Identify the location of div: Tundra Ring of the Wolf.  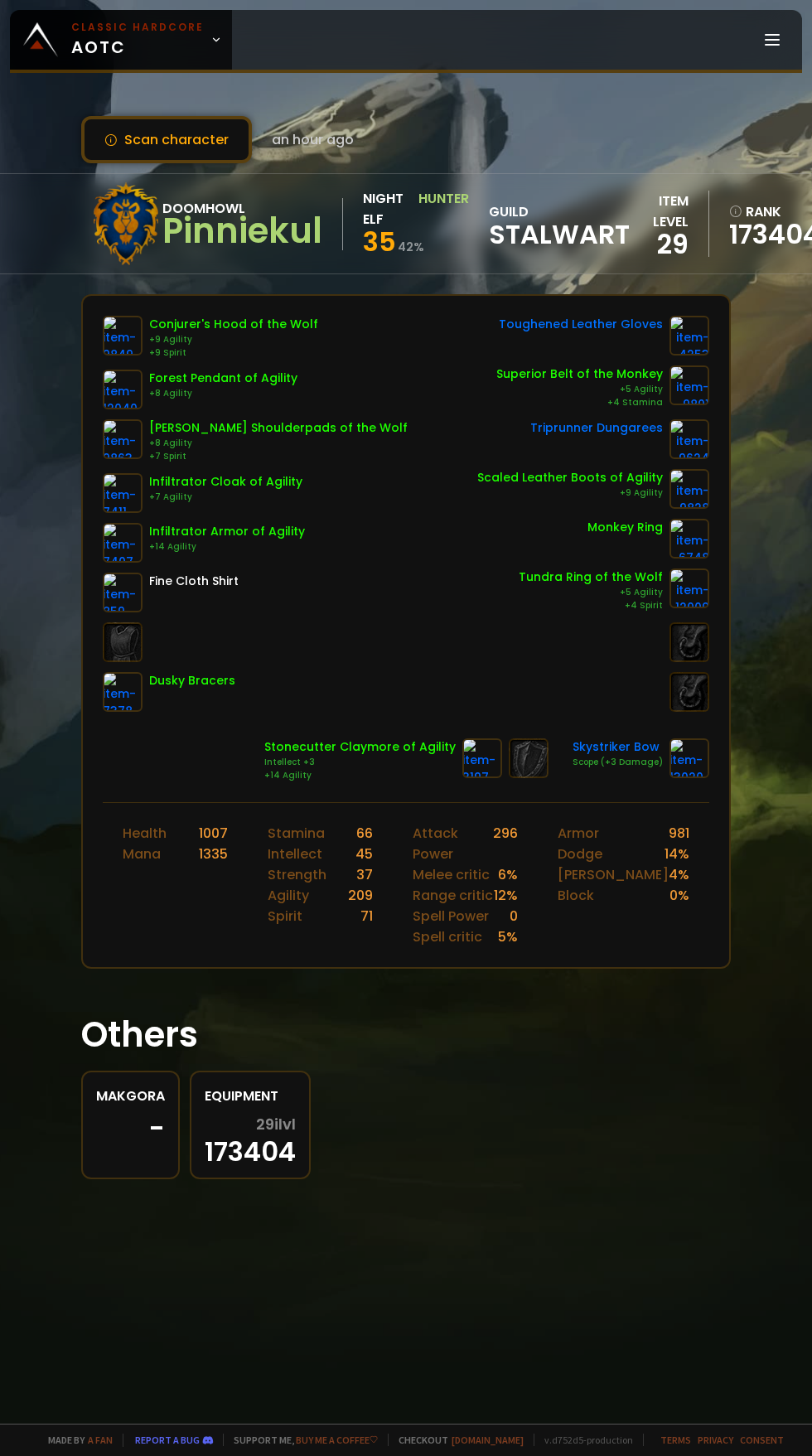
(591, 577).